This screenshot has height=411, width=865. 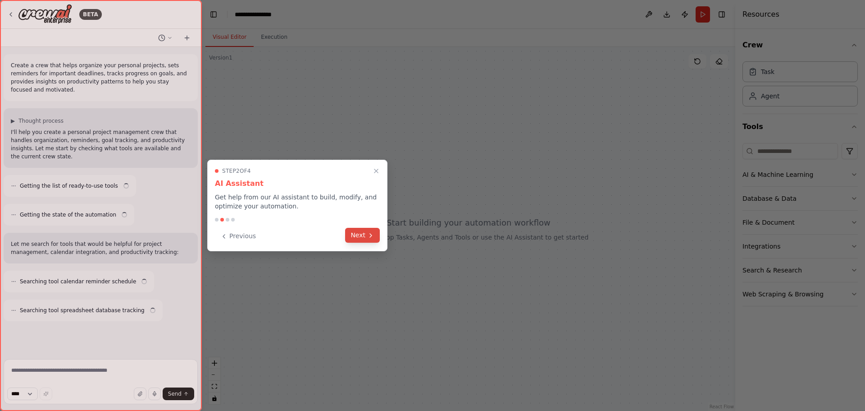 What do you see at coordinates (297, 183) in the screenshot?
I see `h3: AI Assistant` at bounding box center [297, 183].